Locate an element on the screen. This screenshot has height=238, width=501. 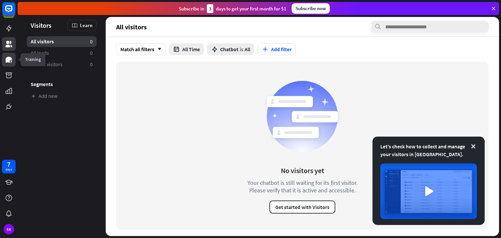
button: All Time is located at coordinates (186, 49).